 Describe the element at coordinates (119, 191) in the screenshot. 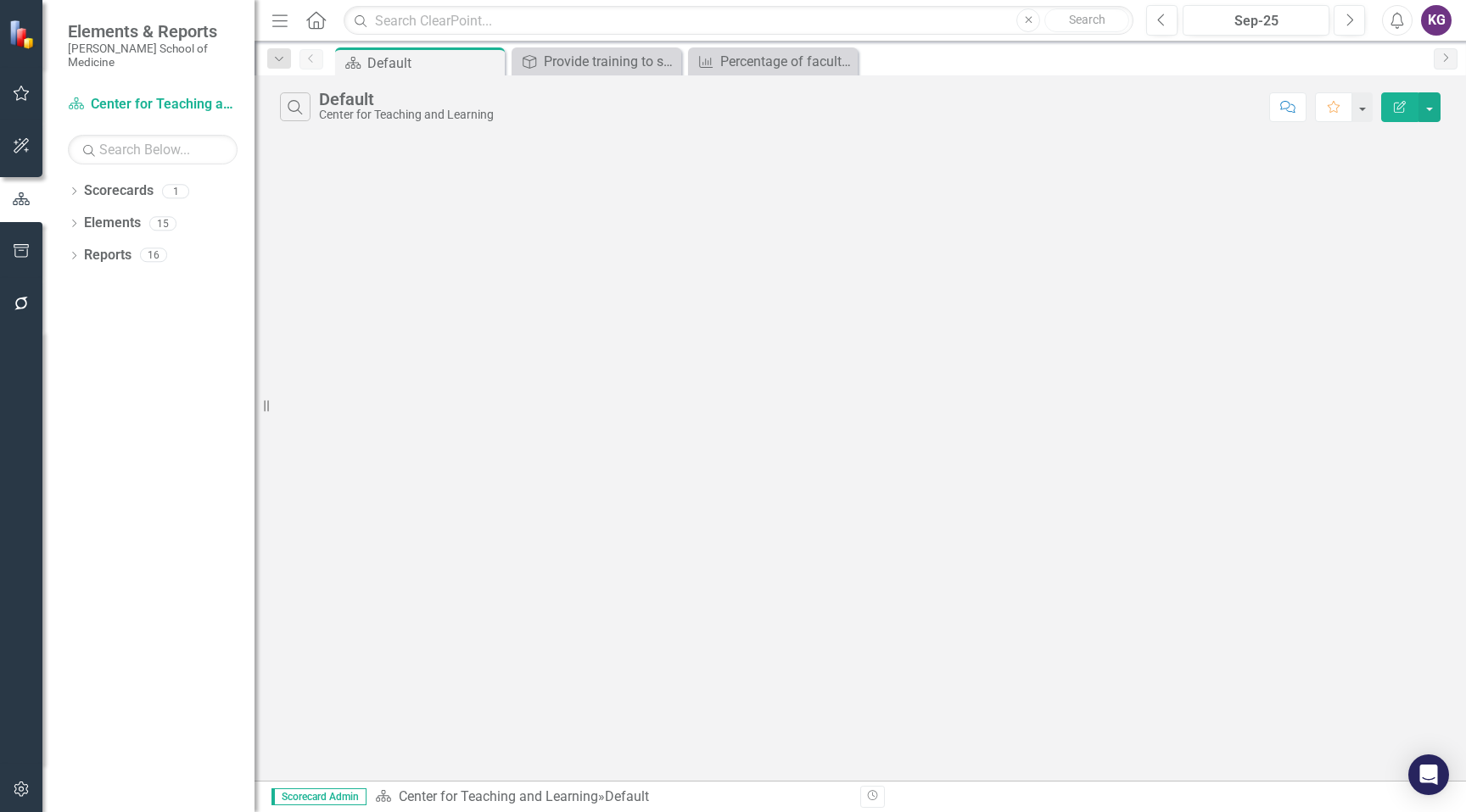

I see `a: Scorecards` at that location.